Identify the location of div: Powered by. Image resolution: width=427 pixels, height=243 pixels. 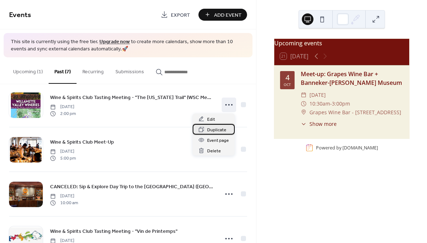
(347, 148).